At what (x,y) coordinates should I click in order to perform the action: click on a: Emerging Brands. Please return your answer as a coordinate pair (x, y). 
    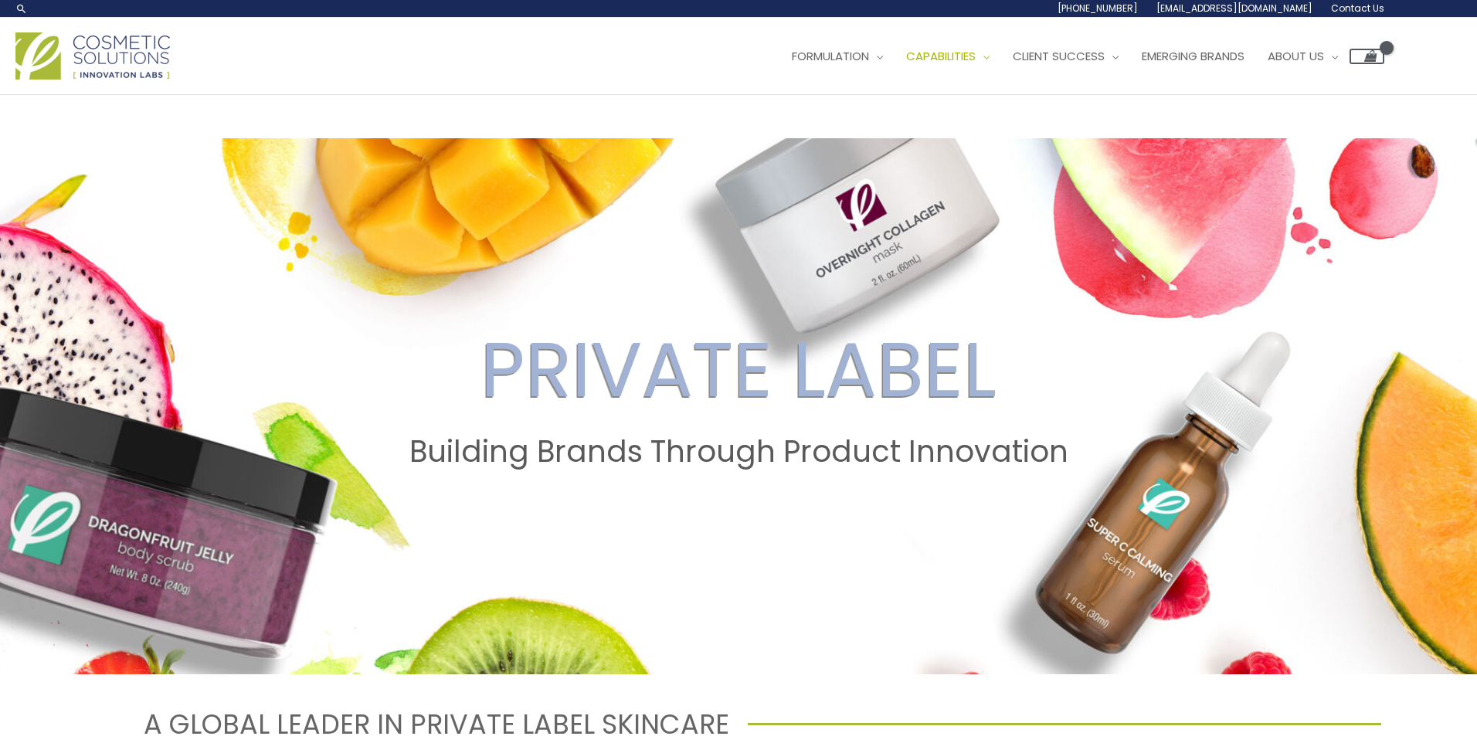
    Looking at the image, I should click on (1193, 56).